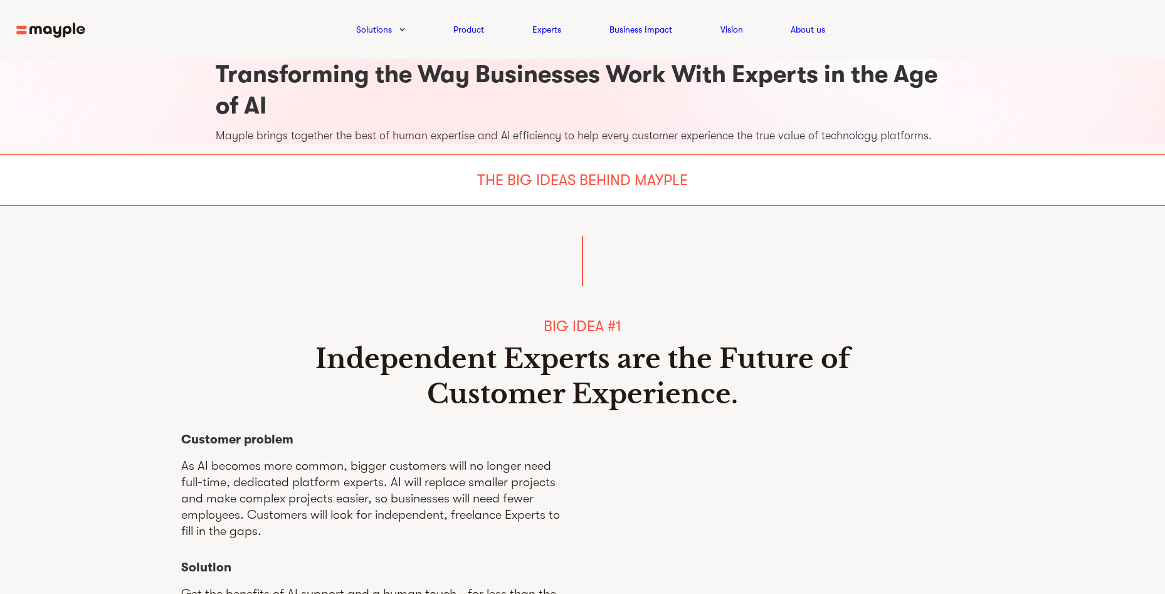 This screenshot has height=594, width=1165. I want to click on a: Solutions, so click(374, 29).